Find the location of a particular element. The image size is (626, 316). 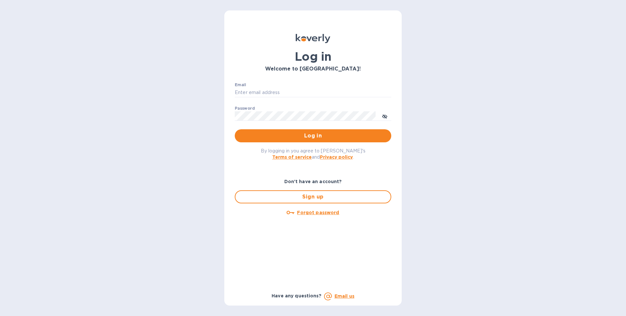

h1: Log in is located at coordinates (313, 56).